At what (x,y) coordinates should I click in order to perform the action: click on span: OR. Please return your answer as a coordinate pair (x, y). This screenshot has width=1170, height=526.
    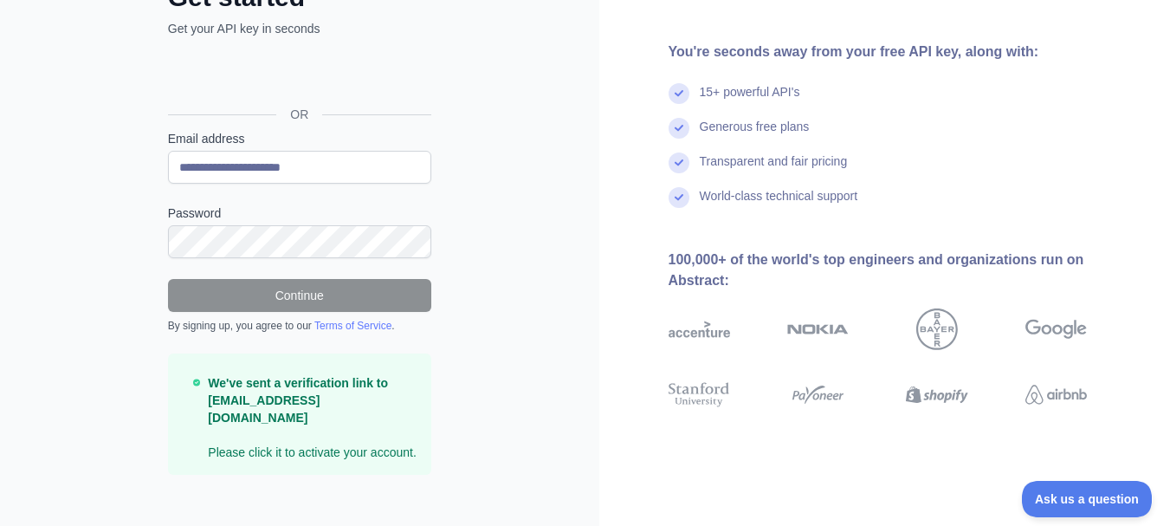
    Looking at the image, I should click on (299, 114).